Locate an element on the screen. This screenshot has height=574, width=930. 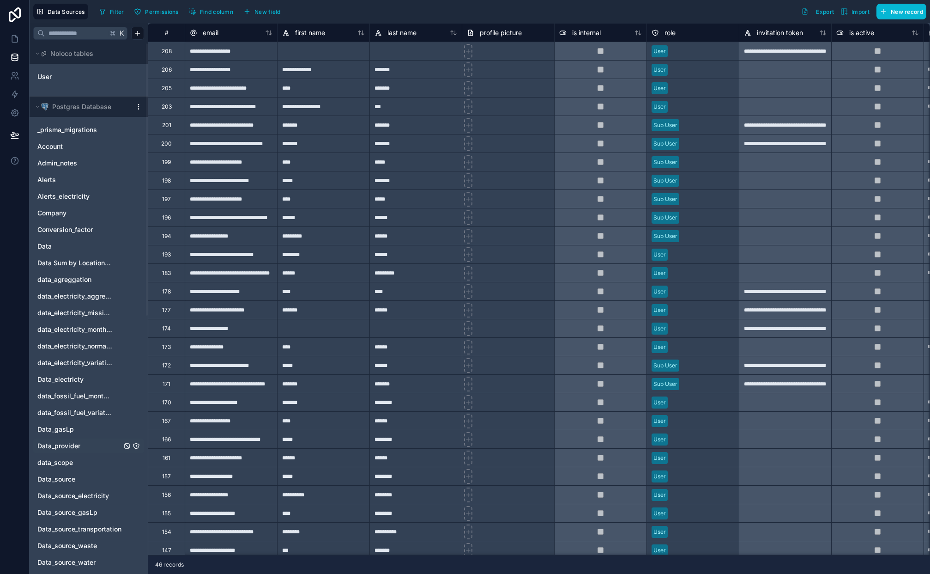
span: Import is located at coordinates (860, 12).